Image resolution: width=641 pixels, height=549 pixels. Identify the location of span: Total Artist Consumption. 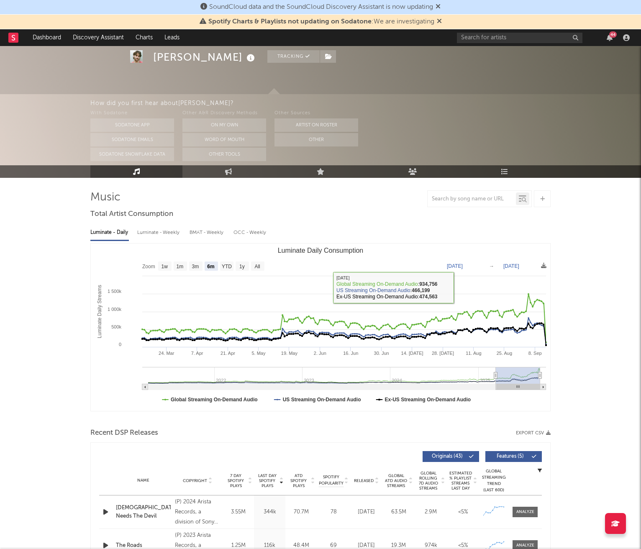
(132, 214).